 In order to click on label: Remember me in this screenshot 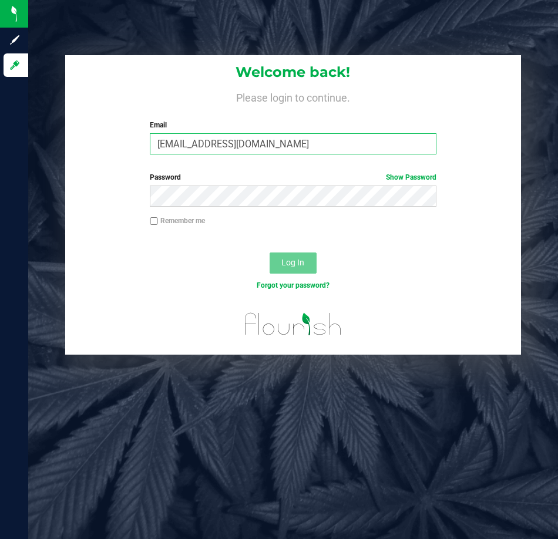, I will do `click(177, 221)`.